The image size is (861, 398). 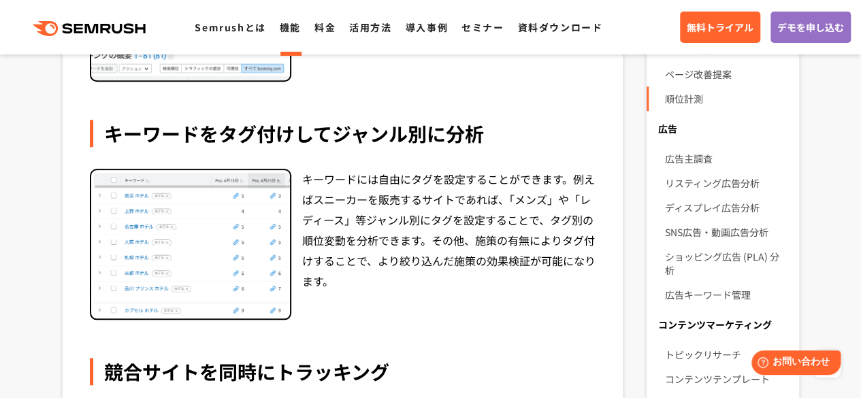 I want to click on a: SNS広告・動画広告分析, so click(x=725, y=232).